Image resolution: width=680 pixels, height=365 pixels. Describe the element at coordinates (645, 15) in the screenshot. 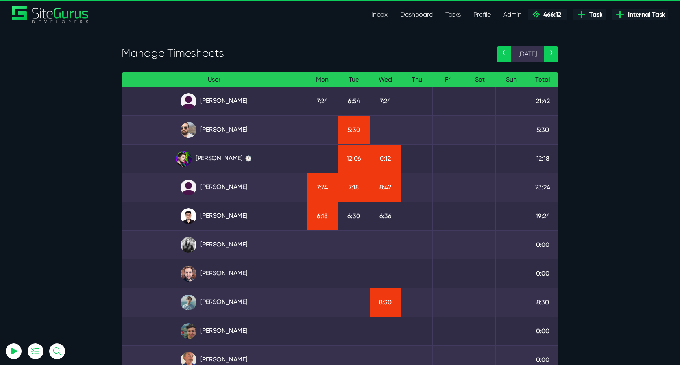

I see `span: Internal Task` at that location.